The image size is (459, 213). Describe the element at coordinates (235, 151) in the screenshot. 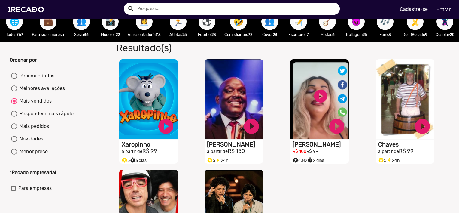

I see `h2: R$ 150` at that location.